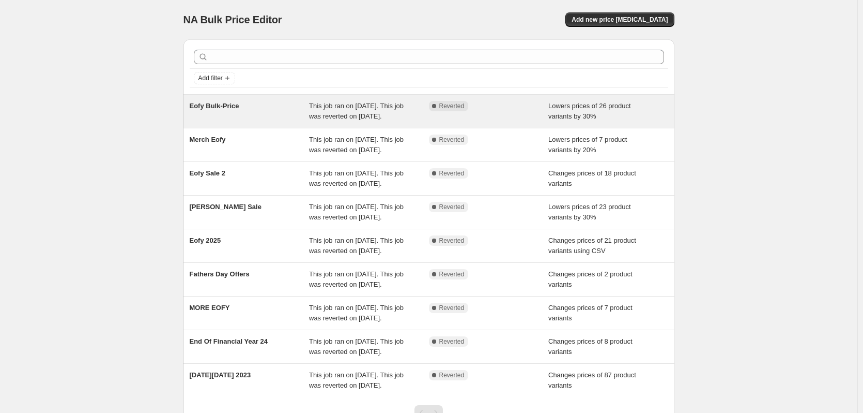 The width and height of the screenshot is (863, 413). I want to click on span: Add filter, so click(210, 78).